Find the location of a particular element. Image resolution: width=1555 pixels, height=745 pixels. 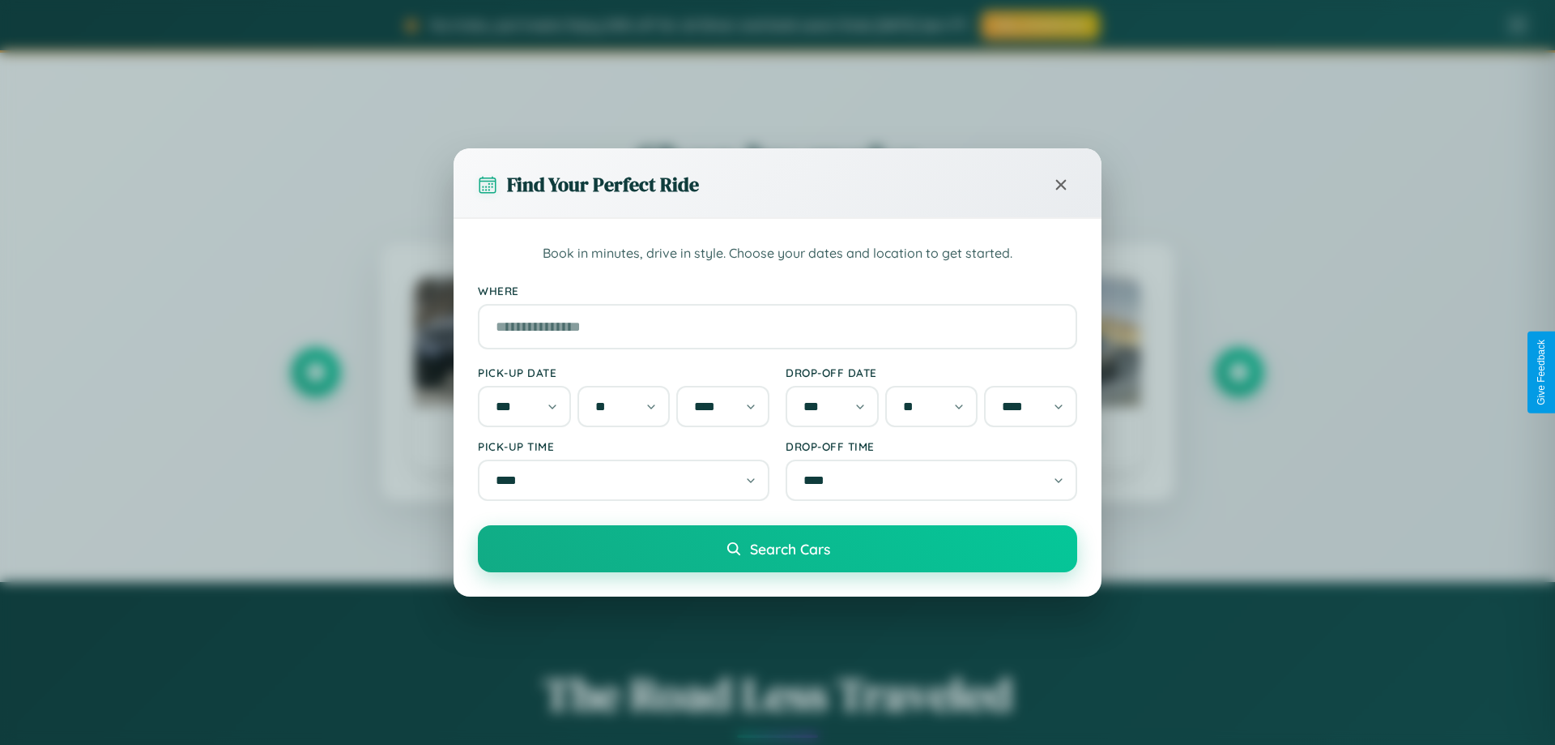

h3: Find Your Perfect Ride is located at coordinates (603, 184).